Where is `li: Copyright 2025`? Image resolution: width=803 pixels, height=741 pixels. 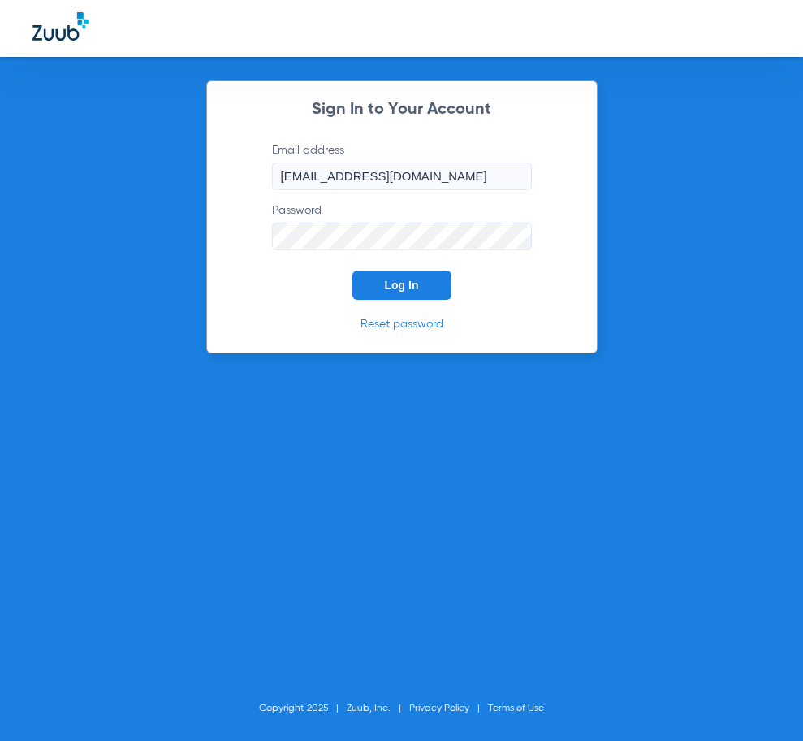
li: Copyright 2025 is located at coordinates (303, 708).